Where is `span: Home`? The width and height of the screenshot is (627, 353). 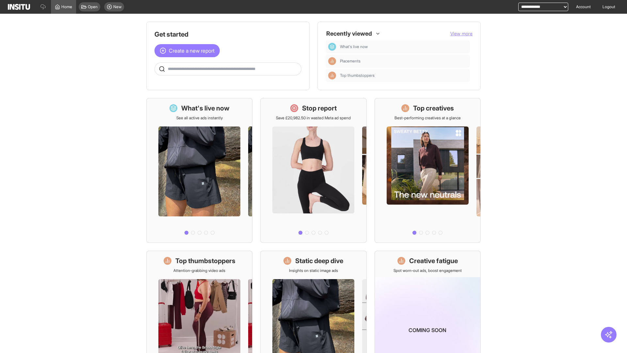
span: Home is located at coordinates (67, 7).